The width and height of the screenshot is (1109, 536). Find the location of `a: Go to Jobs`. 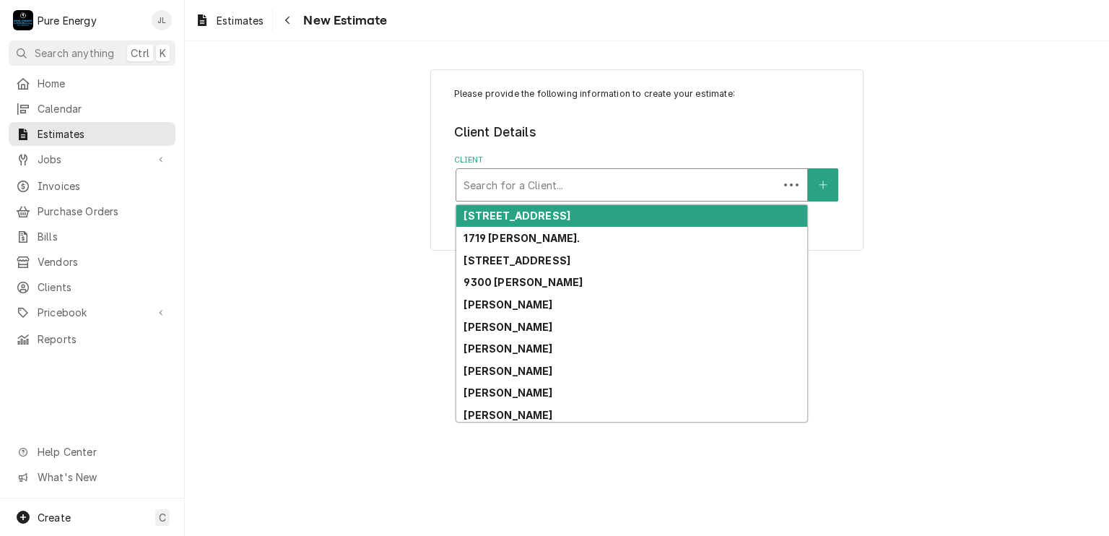

a: Go to Jobs is located at coordinates (92, 159).